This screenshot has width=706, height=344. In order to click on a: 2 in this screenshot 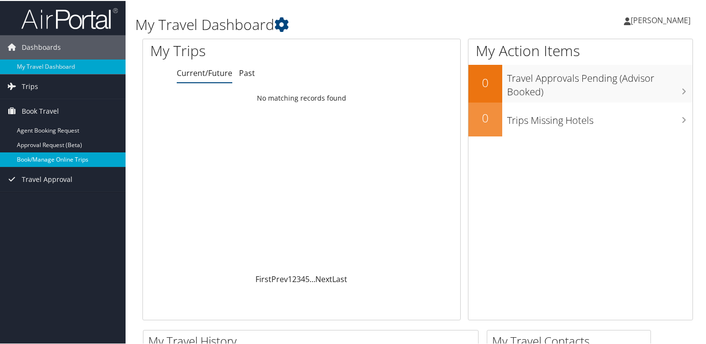, I will do `click(294, 278)`.